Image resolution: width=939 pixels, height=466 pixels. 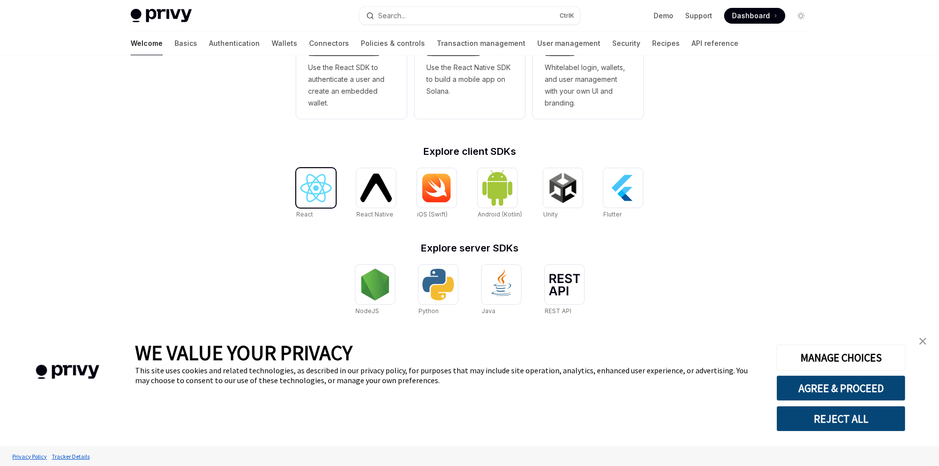 I want to click on img: Python, so click(x=438, y=284).